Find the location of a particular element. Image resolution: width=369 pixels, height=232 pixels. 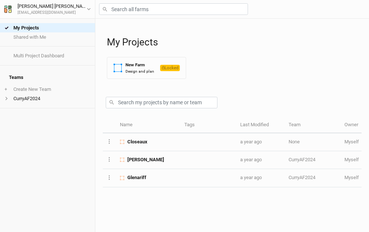

span: May 29, 2024 4:48 PM is located at coordinates (251, 177).